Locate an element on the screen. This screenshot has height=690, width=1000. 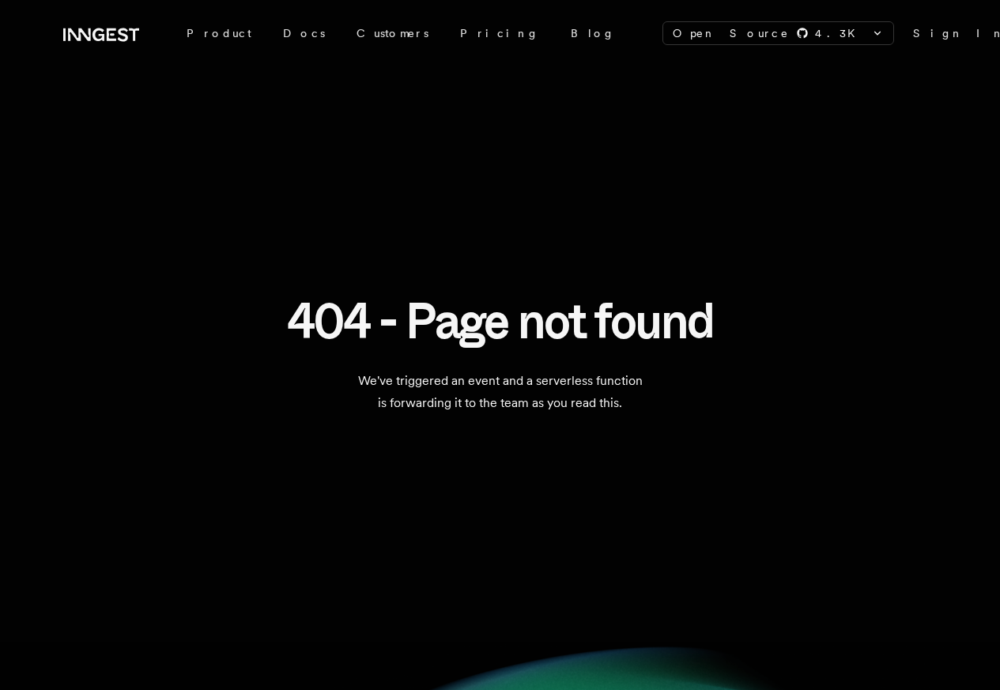
a: Blog is located at coordinates (593, 33).